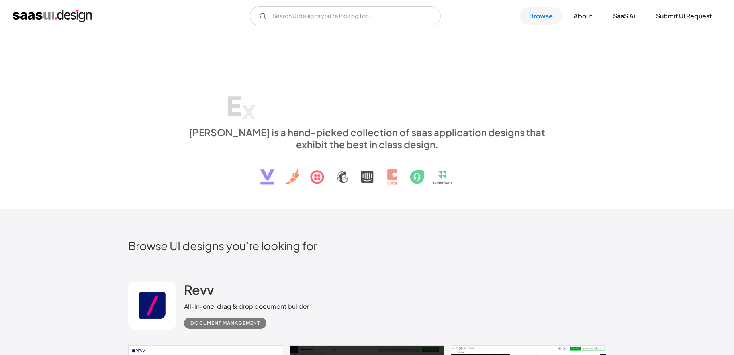 The height and width of the screenshot is (355, 734). I want to click on img: text, icon, saas logo, so click(367, 171).